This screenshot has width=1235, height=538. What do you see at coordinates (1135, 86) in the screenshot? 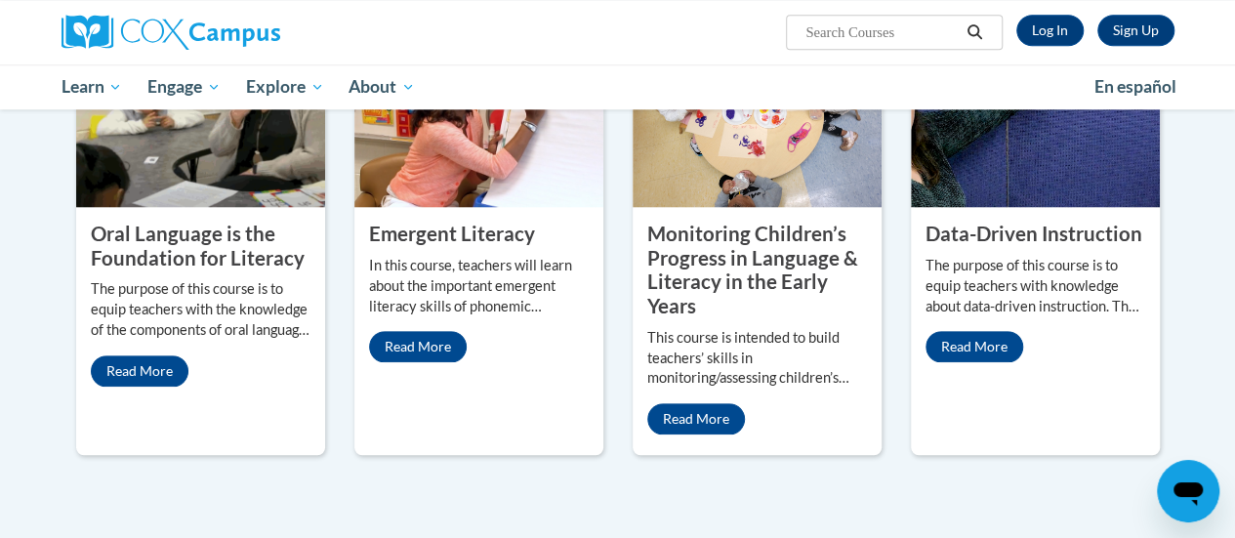
I see `span: En español` at bounding box center [1135, 86].